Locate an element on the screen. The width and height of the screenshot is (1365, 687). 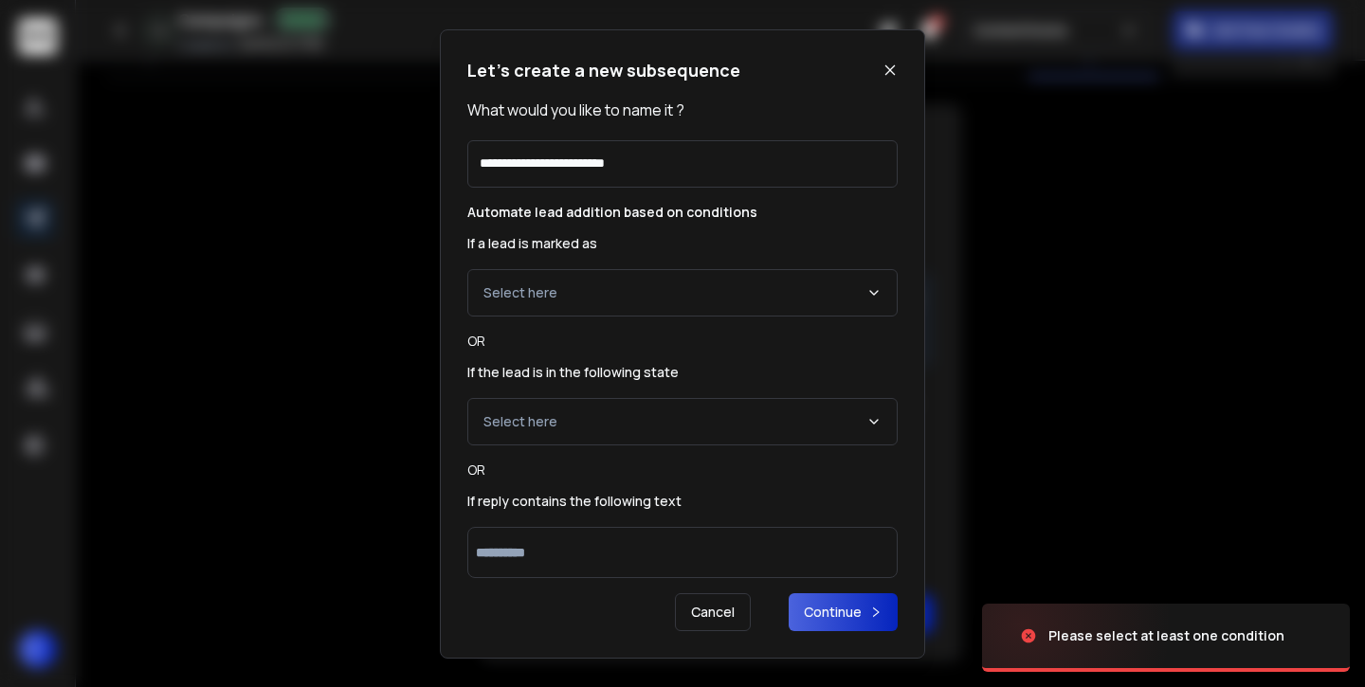
h1: Let’s create a new subsequence is located at coordinates (604, 70).